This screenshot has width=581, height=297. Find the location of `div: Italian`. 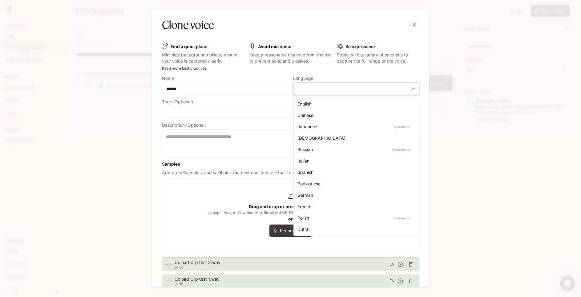

div: Italian is located at coordinates (355, 161).